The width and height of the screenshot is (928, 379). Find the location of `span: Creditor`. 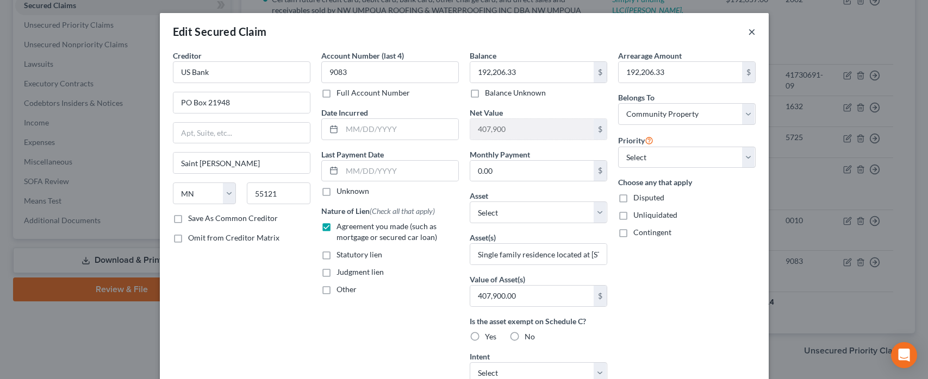

span: Creditor is located at coordinates (187, 55).